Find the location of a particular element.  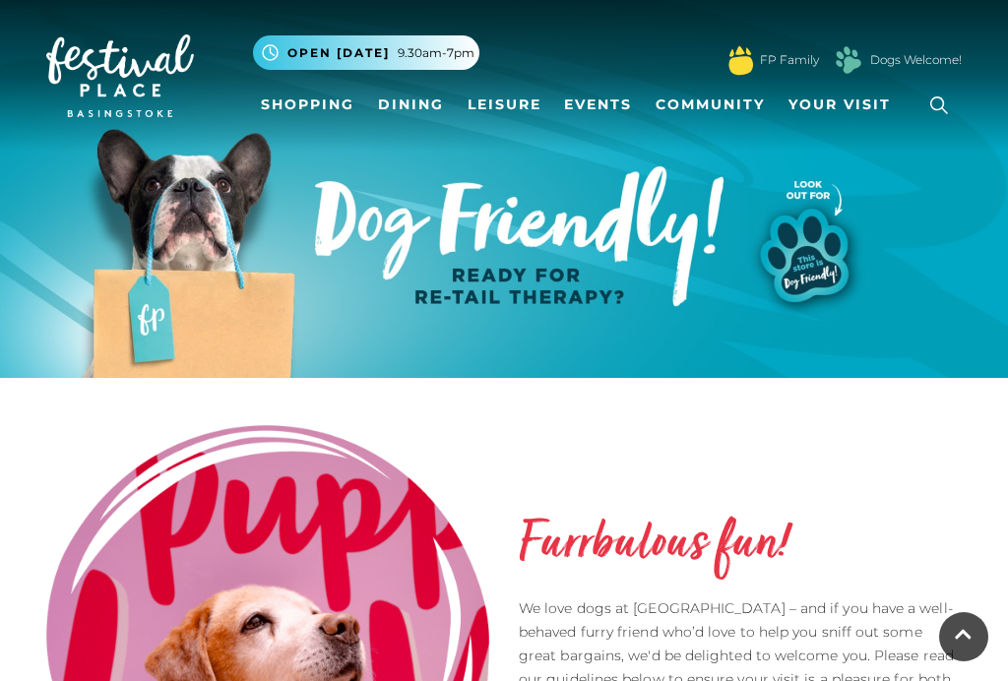

a: Events is located at coordinates (598, 104).